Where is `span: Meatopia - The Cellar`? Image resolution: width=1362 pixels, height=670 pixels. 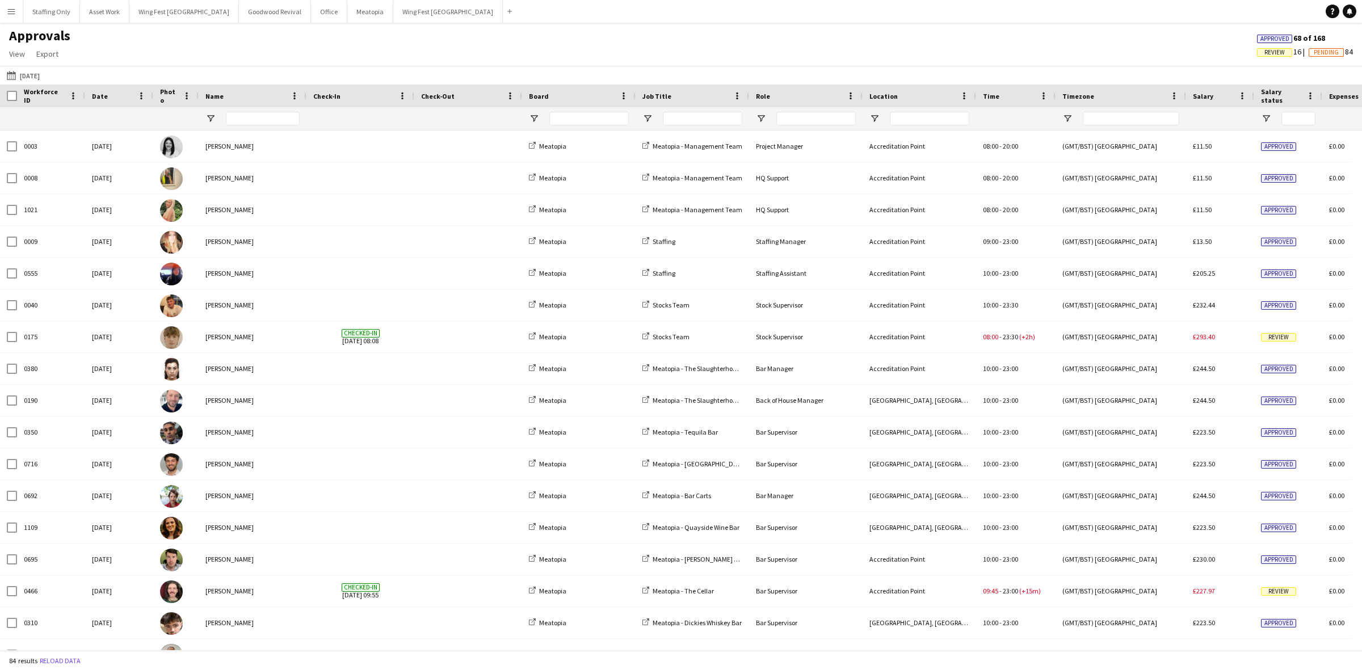
span: Meatopia - The Cellar is located at coordinates (683, 591).